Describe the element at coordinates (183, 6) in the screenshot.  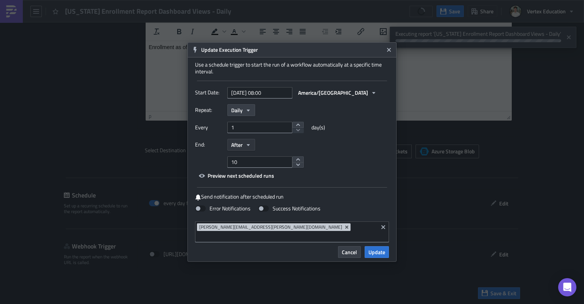
I see `body: Rich Text Area. Press ALT-0 for help.` at that location.